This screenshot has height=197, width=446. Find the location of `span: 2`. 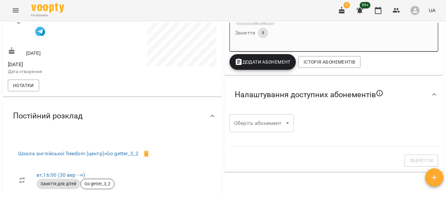

span: 2 is located at coordinates (346, 5).